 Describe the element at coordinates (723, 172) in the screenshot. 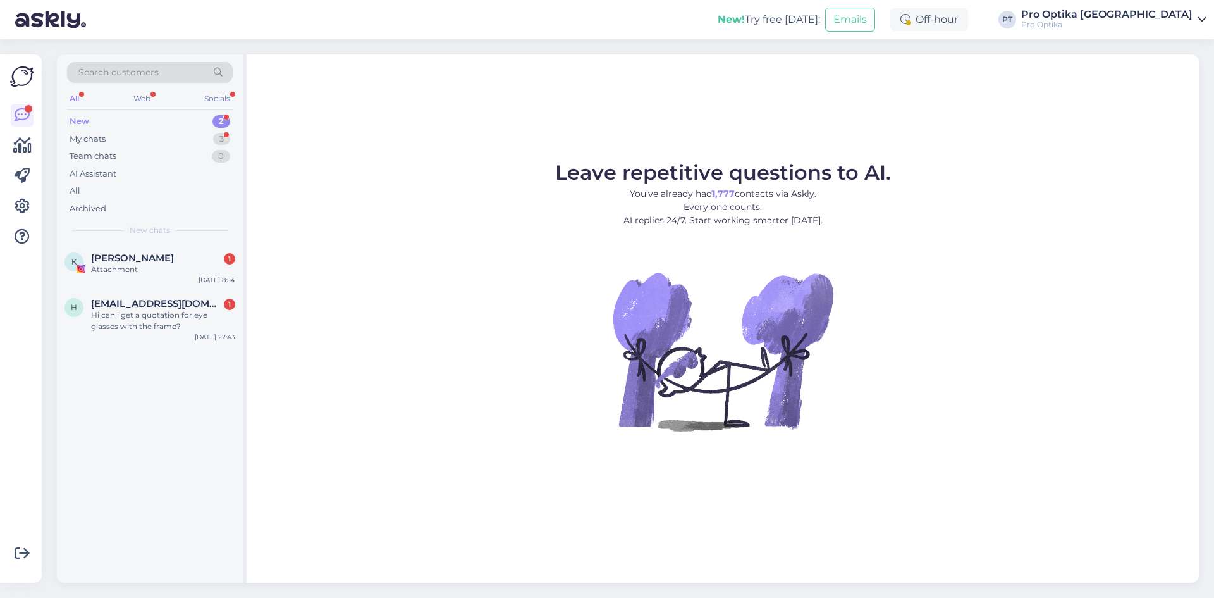

I see `span: Leave repetitive questions to AI.` at that location.